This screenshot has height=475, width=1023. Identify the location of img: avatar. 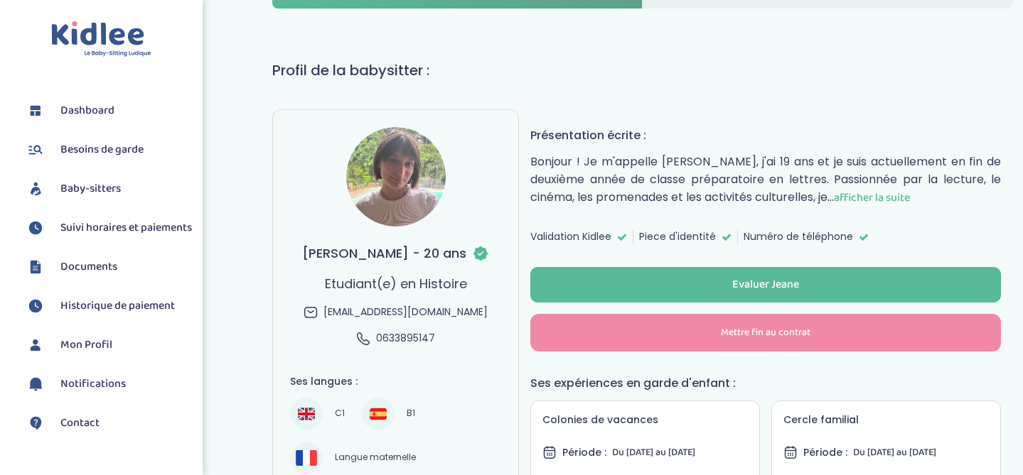
(396, 177).